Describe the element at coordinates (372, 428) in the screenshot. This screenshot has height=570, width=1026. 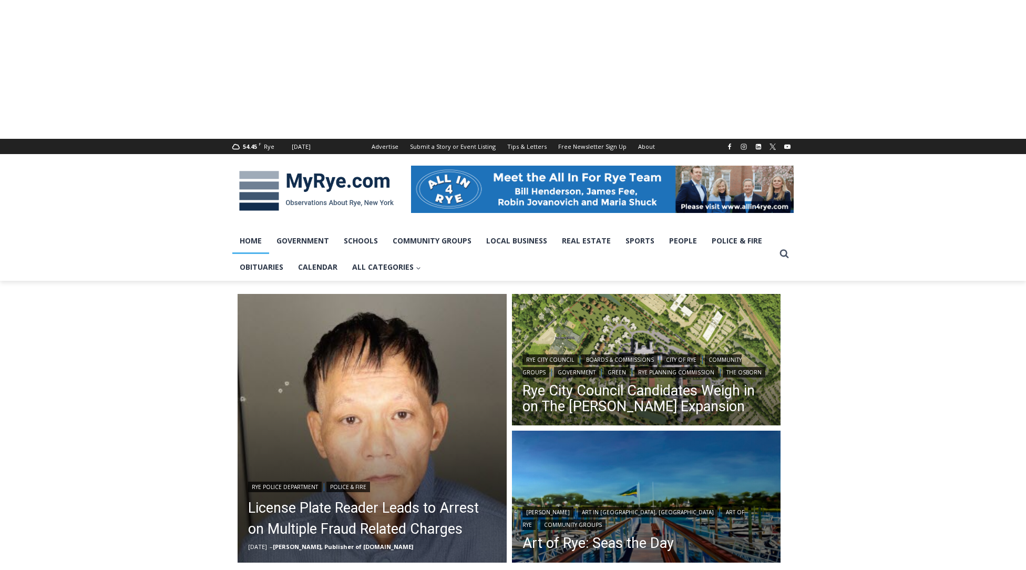
I see `a: Read More License Plate Reader Leads to Arrest on Multiple Fraud Related Charges` at that location.